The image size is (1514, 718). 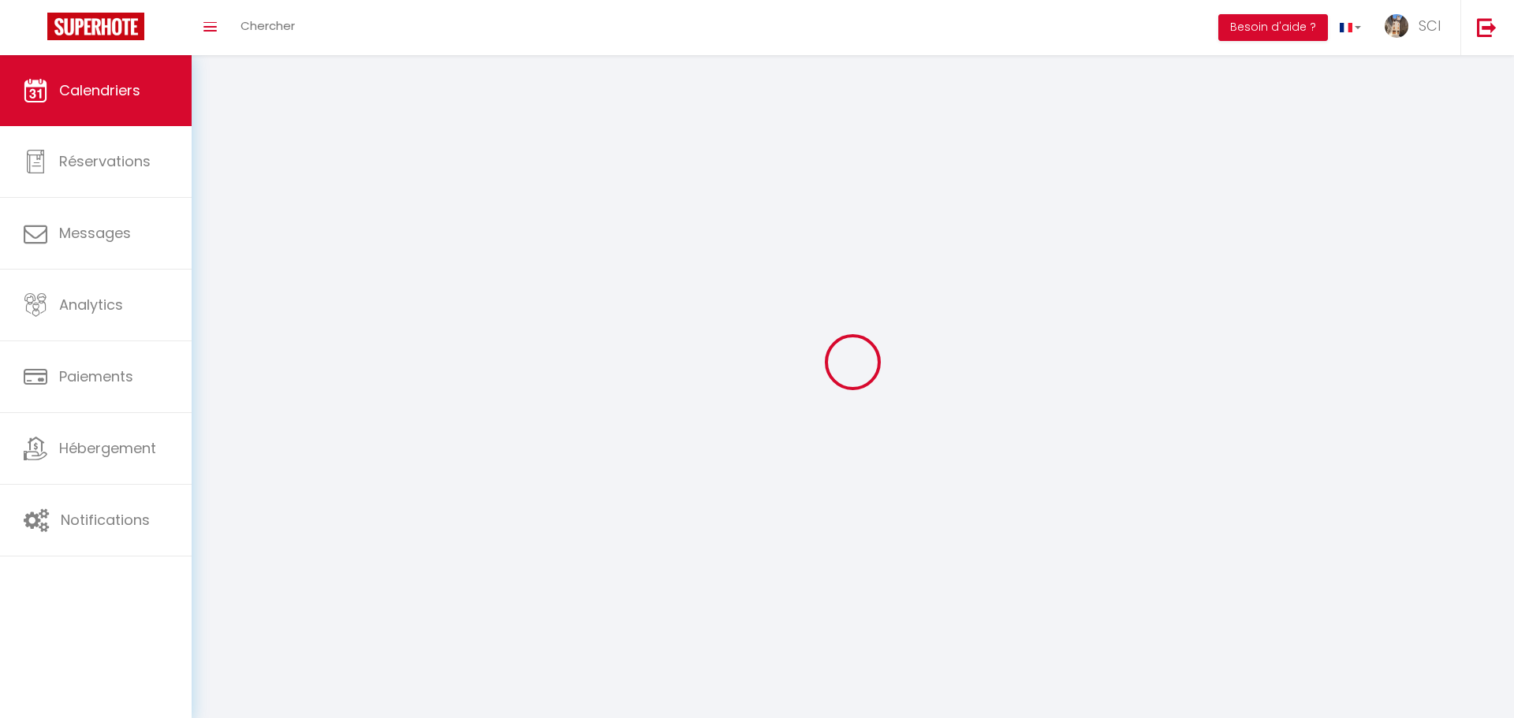 I want to click on img: Super Booking, so click(x=95, y=26).